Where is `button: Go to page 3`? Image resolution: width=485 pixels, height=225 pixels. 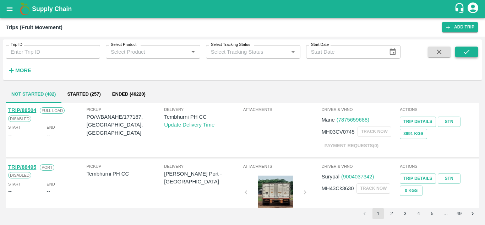 button: Go to page 3 is located at coordinates (406, 214).